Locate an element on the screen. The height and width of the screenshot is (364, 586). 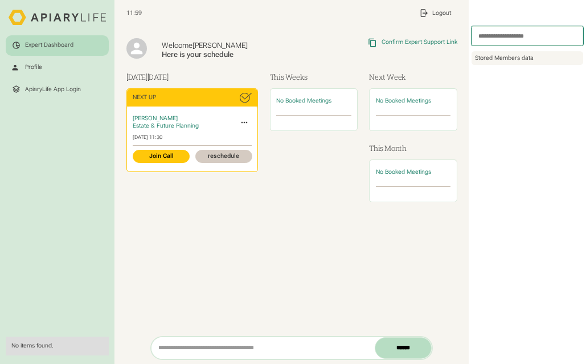
a: Expert Dashboard is located at coordinates (57, 46).